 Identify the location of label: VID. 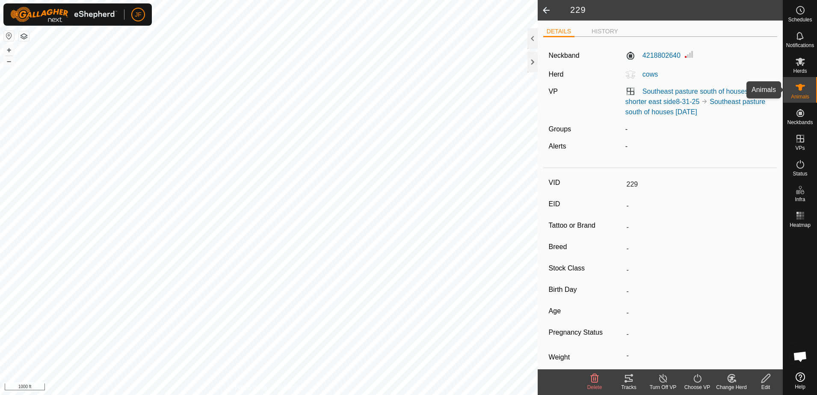
(586, 183).